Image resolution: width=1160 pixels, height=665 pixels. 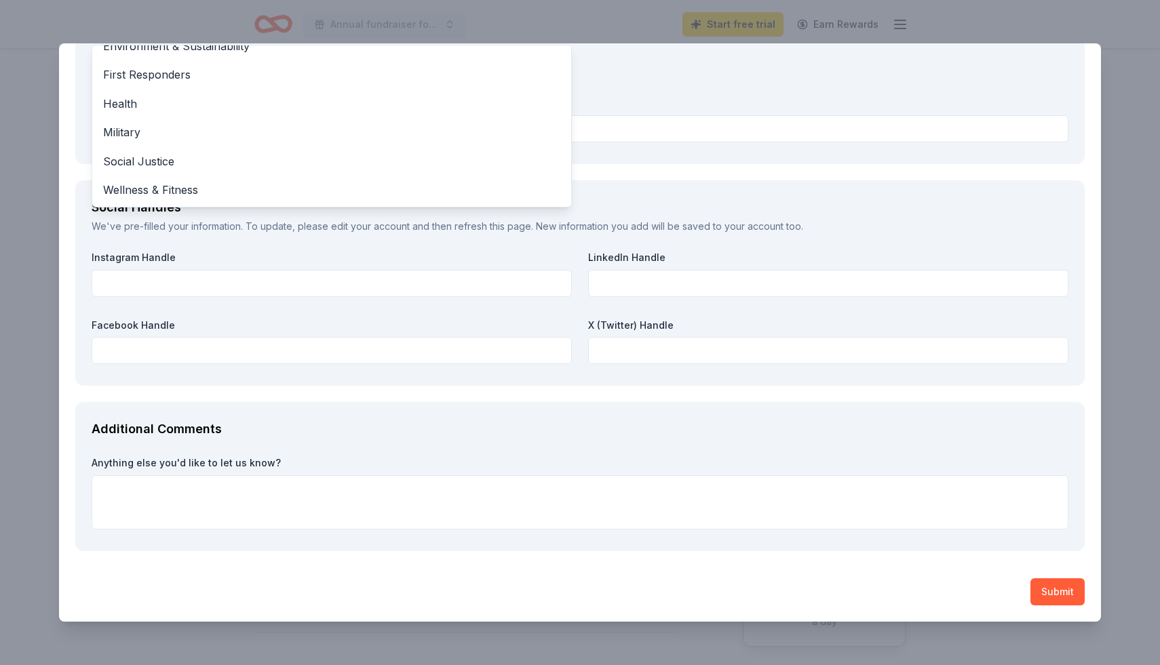 What do you see at coordinates (332, 75) in the screenshot?
I see `span: First Responders` at bounding box center [332, 75].